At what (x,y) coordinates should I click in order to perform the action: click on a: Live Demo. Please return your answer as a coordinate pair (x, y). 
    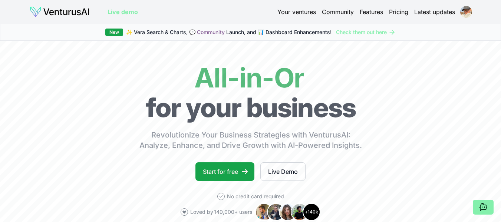
    Looking at the image, I should click on (283, 172).